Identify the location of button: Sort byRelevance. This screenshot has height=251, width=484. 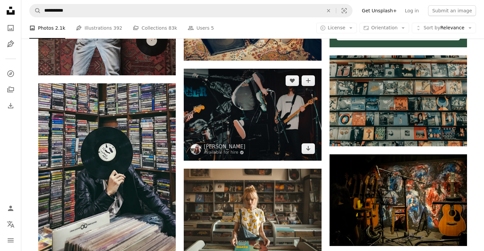
(444, 28).